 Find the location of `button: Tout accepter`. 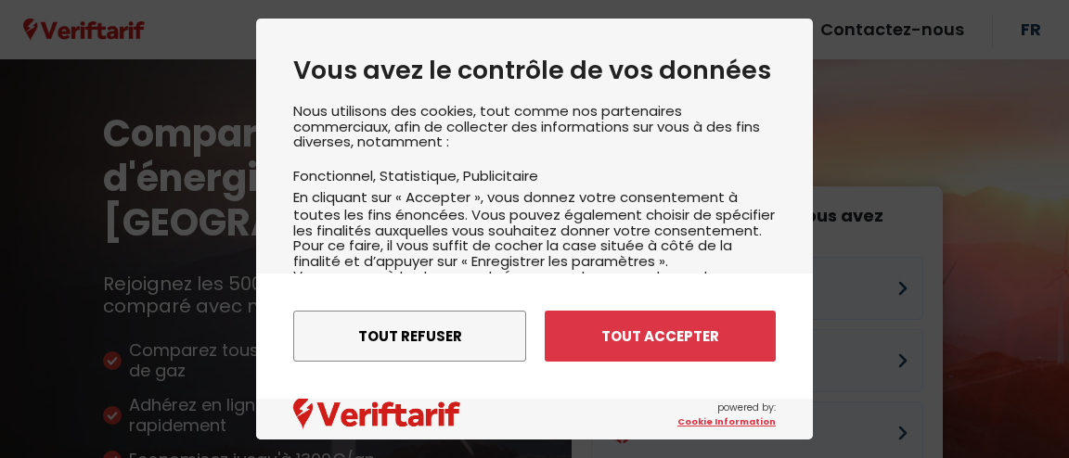

button: Tout accepter is located at coordinates (660, 336).